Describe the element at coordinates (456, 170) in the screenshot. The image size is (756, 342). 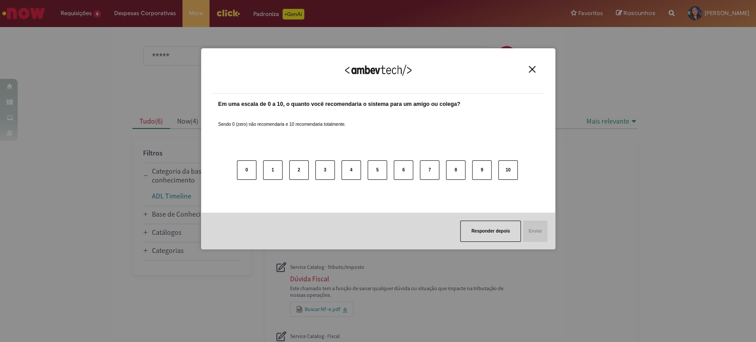
I see `button: 8` at that location.